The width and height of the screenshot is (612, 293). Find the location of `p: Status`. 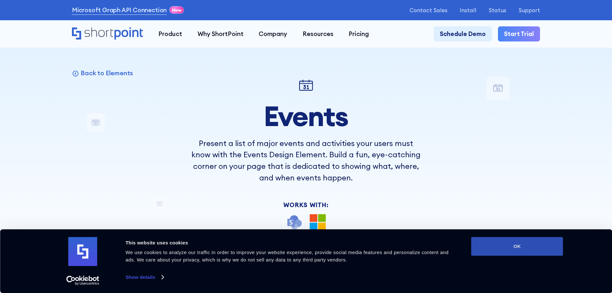

p: Status is located at coordinates (498, 10).